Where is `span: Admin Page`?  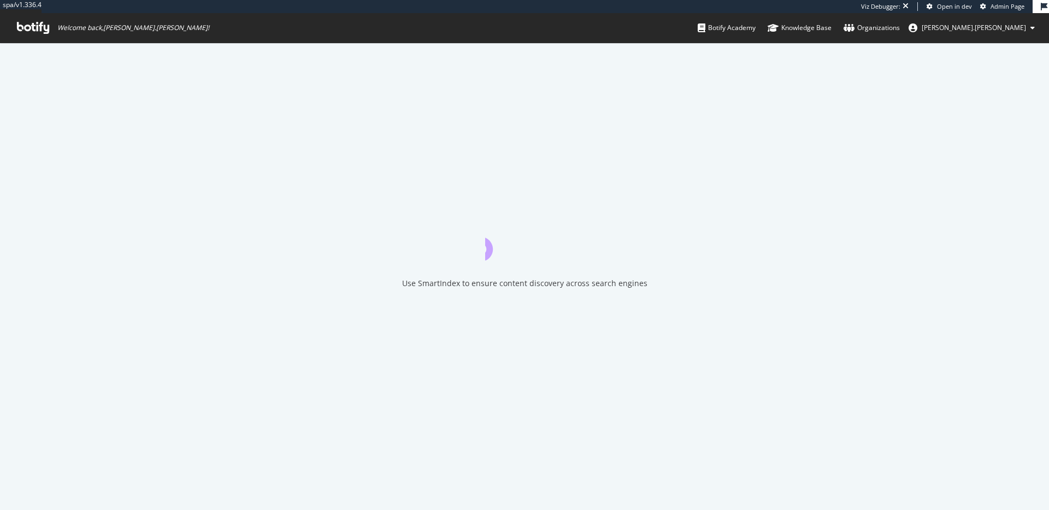 span: Admin Page is located at coordinates (1007, 6).